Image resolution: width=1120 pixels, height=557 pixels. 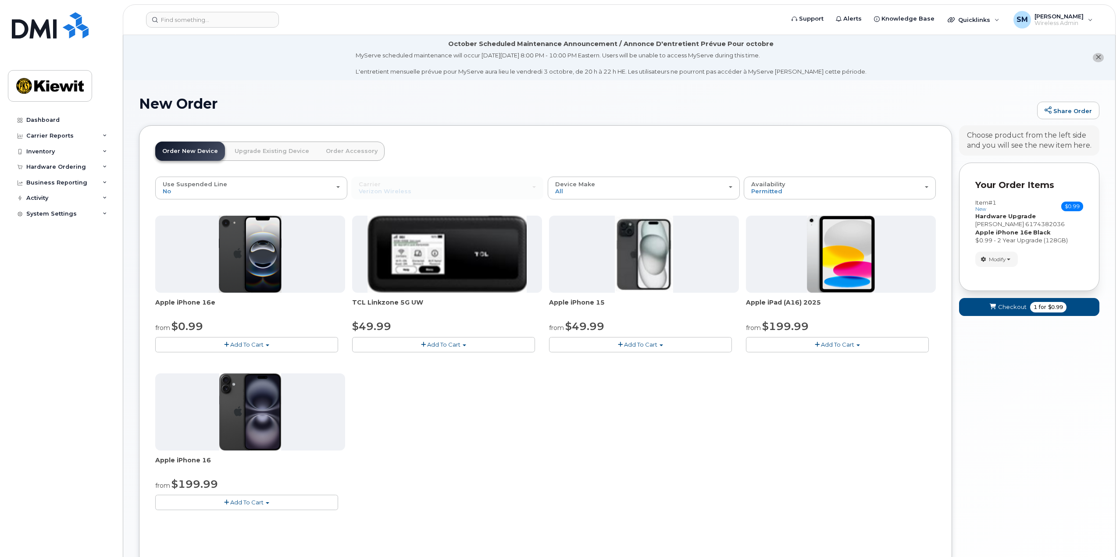 I want to click on span: TCL Linkzone 5G UW, so click(x=447, y=307).